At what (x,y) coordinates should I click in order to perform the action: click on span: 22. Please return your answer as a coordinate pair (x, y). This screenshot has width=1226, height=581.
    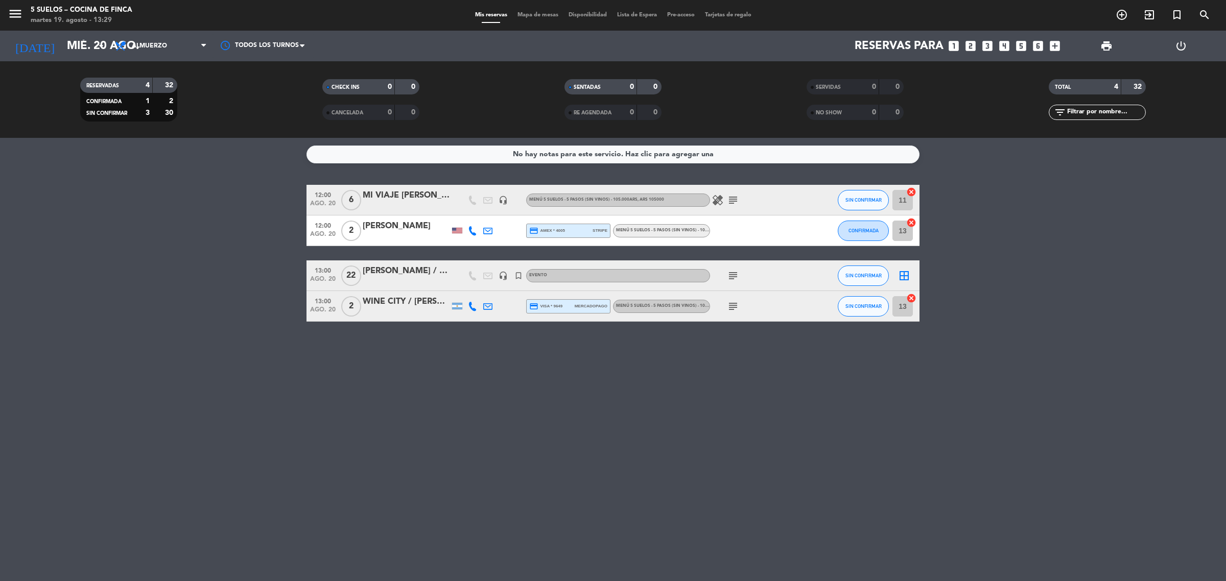
    Looking at the image, I should click on (351, 276).